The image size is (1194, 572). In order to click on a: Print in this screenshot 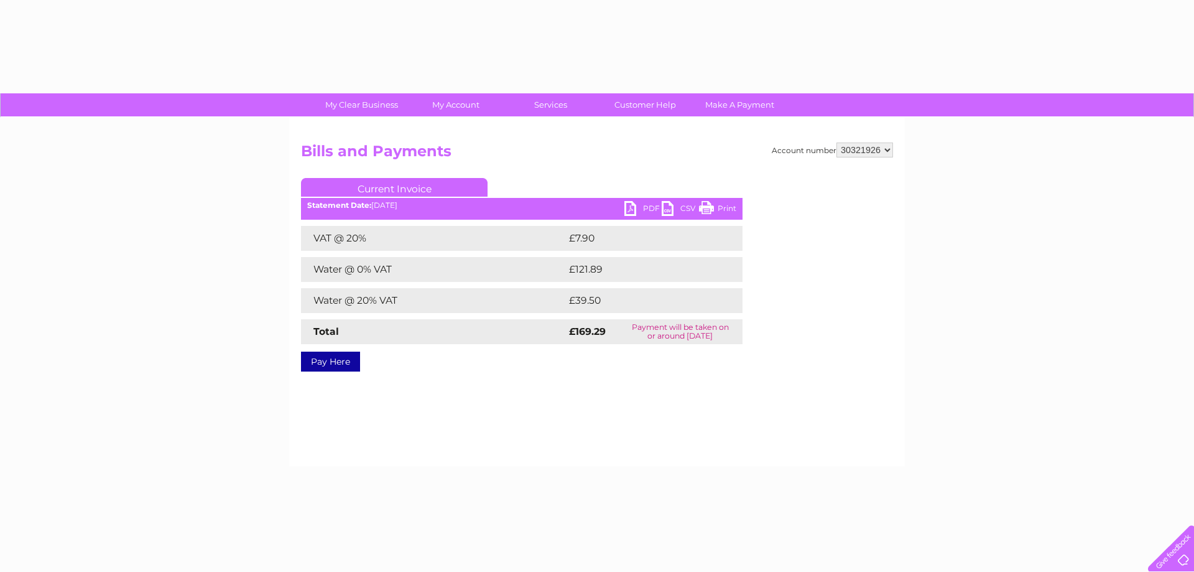, I will do `click(718, 210)`.